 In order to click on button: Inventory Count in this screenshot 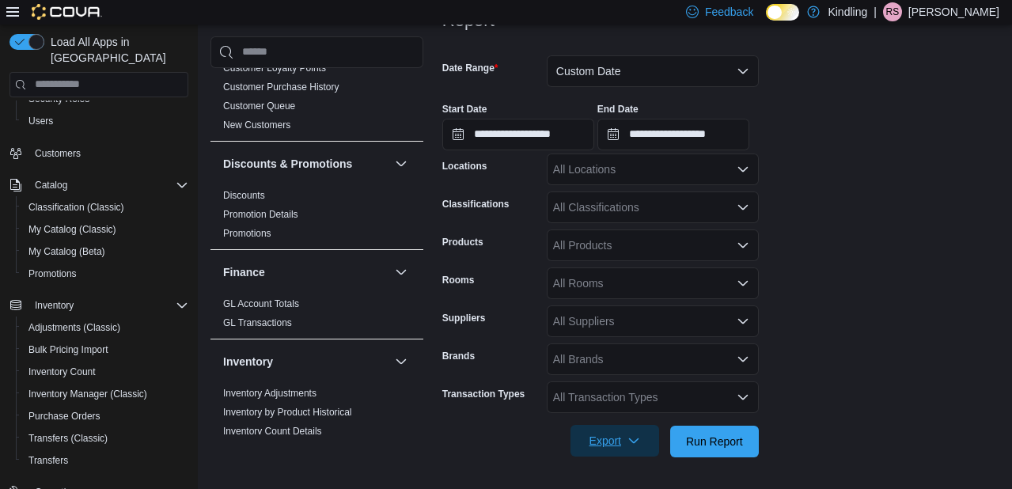, I will do `click(105, 372)`.